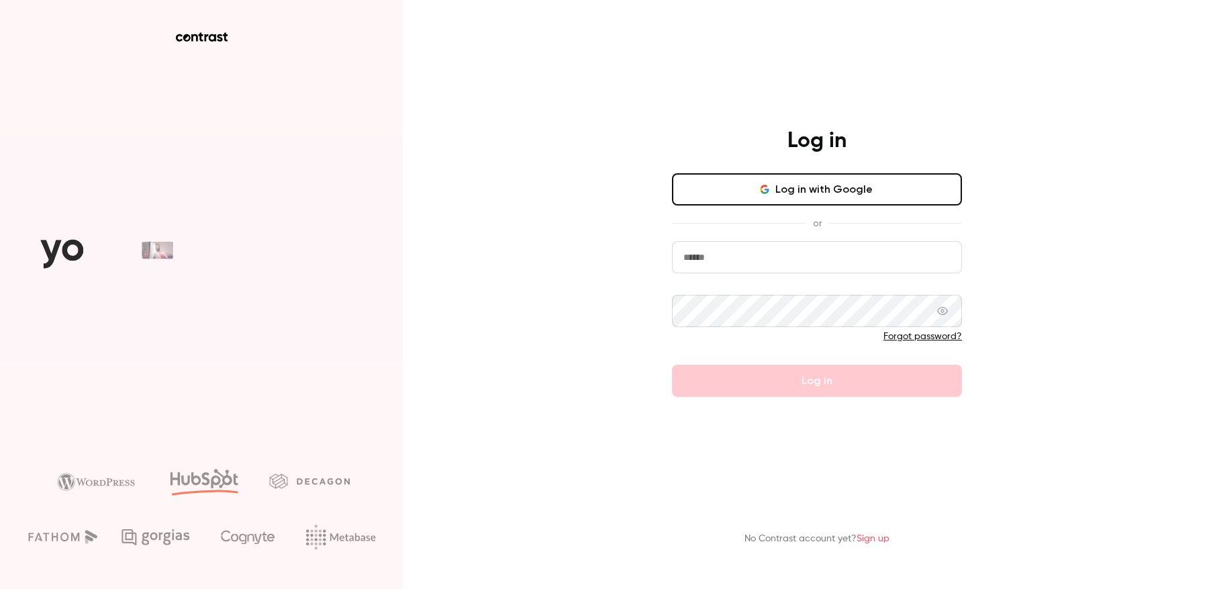  What do you see at coordinates (309, 481) in the screenshot?
I see `img: decagon` at bounding box center [309, 481].